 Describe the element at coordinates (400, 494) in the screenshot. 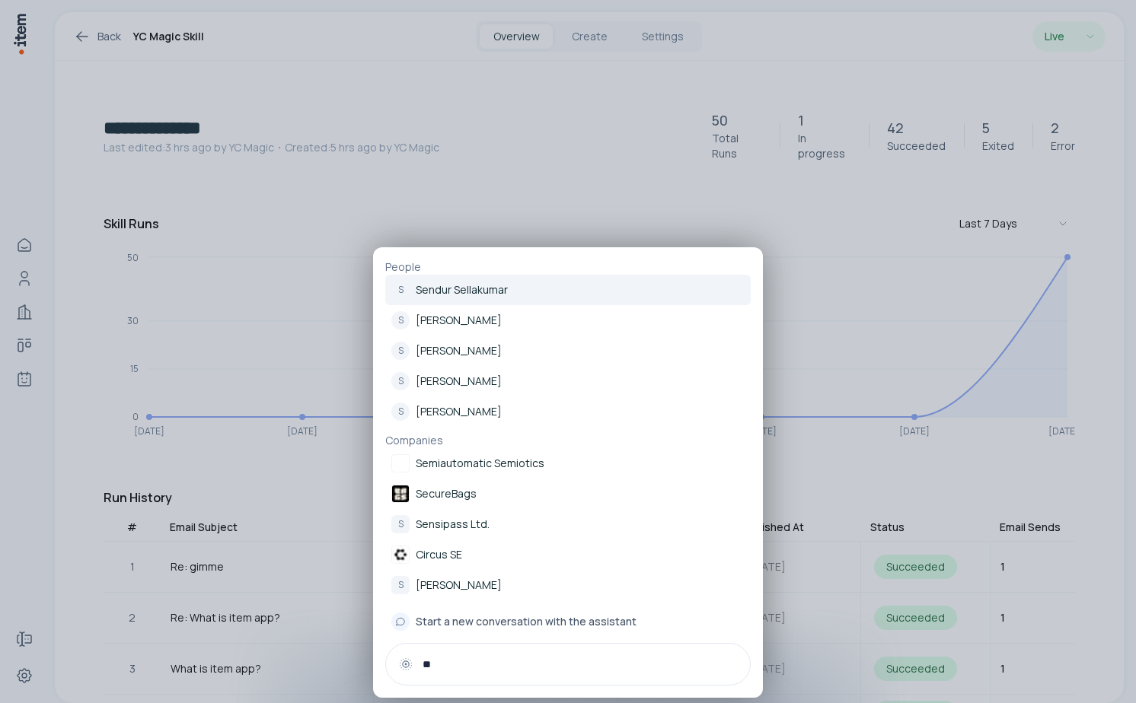

I see `img: SecureBags` at that location.